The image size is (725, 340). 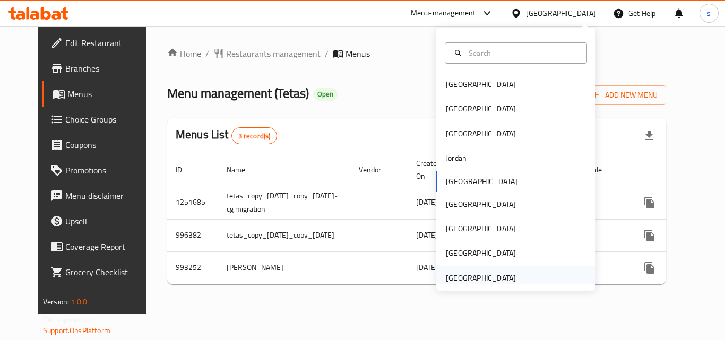 What do you see at coordinates (184, 54) in the screenshot?
I see `a: Home` at bounding box center [184, 54].